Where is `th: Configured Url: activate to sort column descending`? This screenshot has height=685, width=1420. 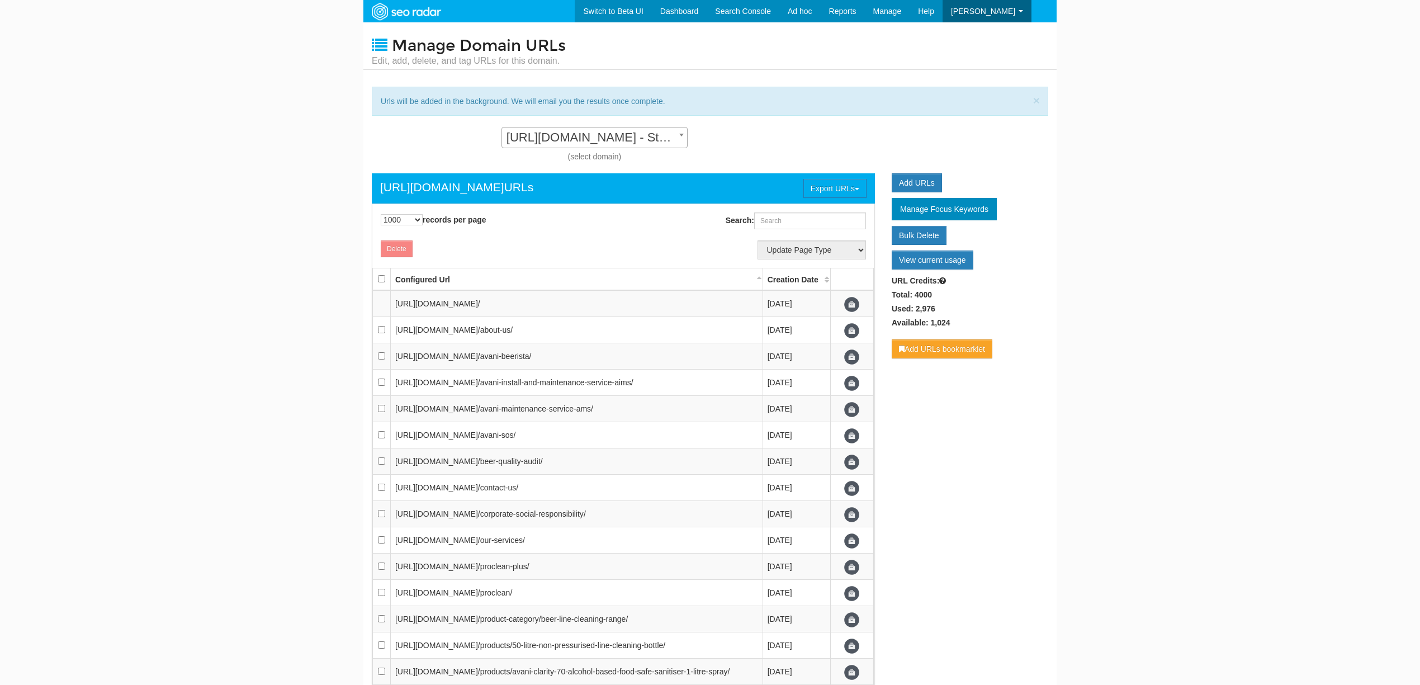 th: Configured Url: activate to sort column descending is located at coordinates (576, 279).